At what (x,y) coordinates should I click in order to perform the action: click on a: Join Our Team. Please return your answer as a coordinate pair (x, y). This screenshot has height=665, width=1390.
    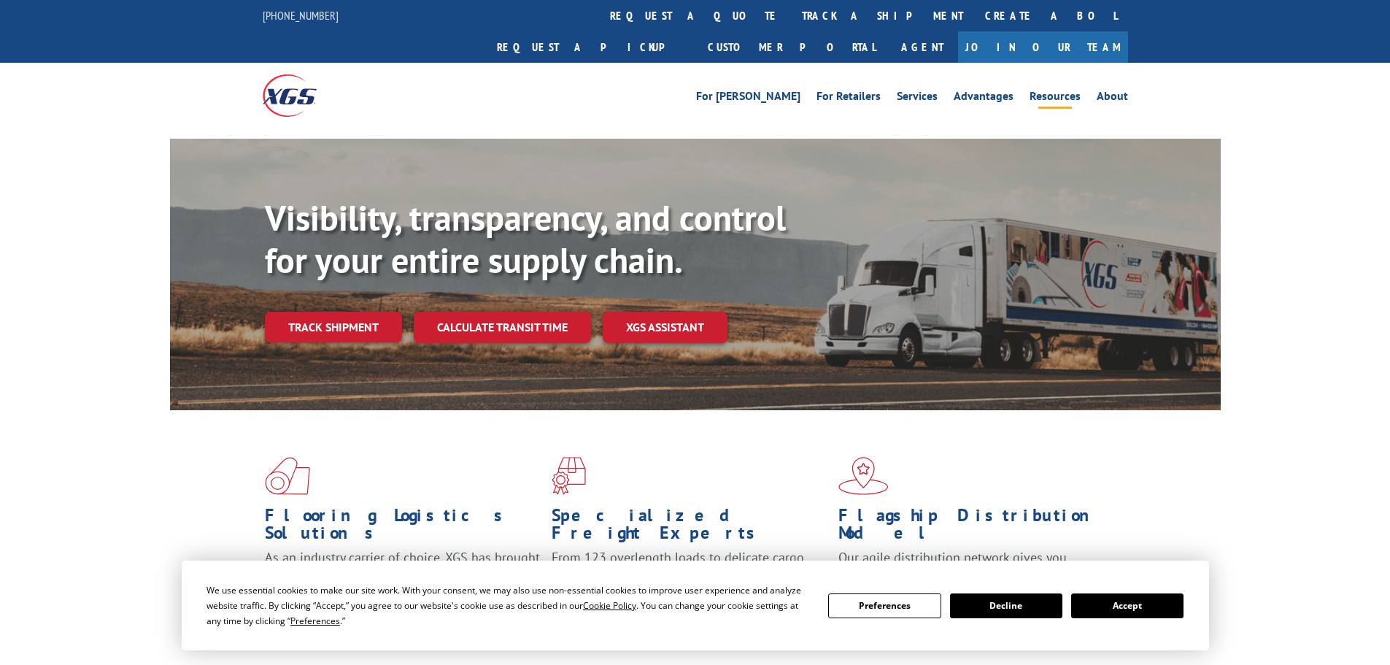
    Looking at the image, I should click on (1042, 47).